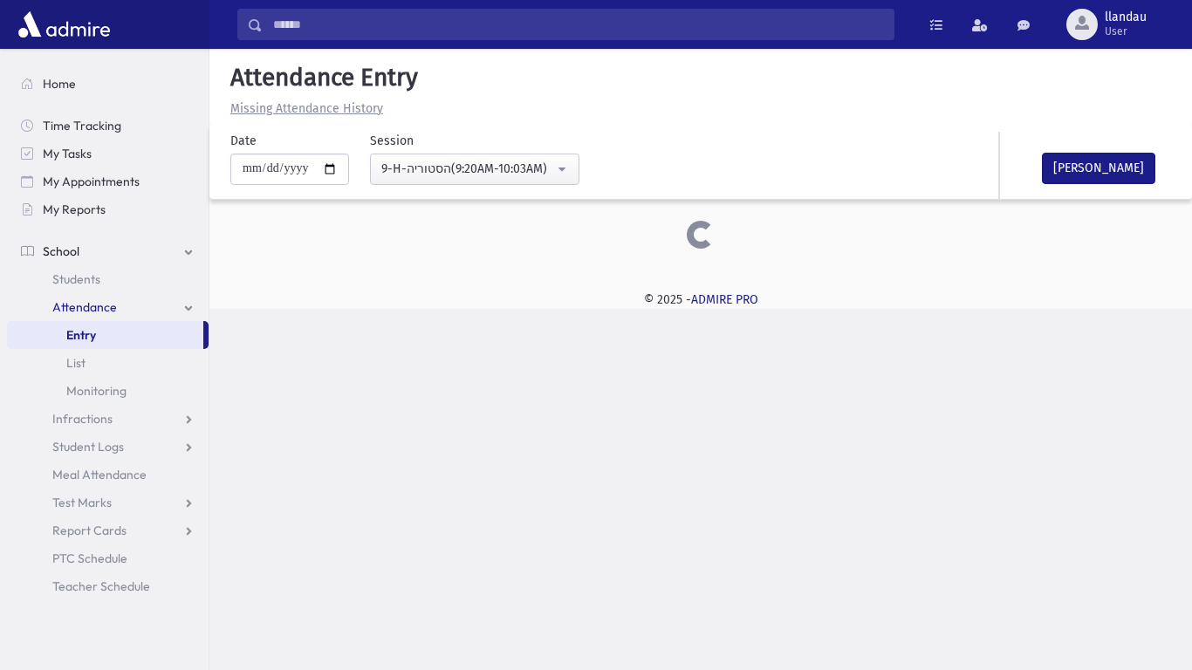  What do you see at coordinates (82, 419) in the screenshot?
I see `span: Infractions` at bounding box center [82, 419].